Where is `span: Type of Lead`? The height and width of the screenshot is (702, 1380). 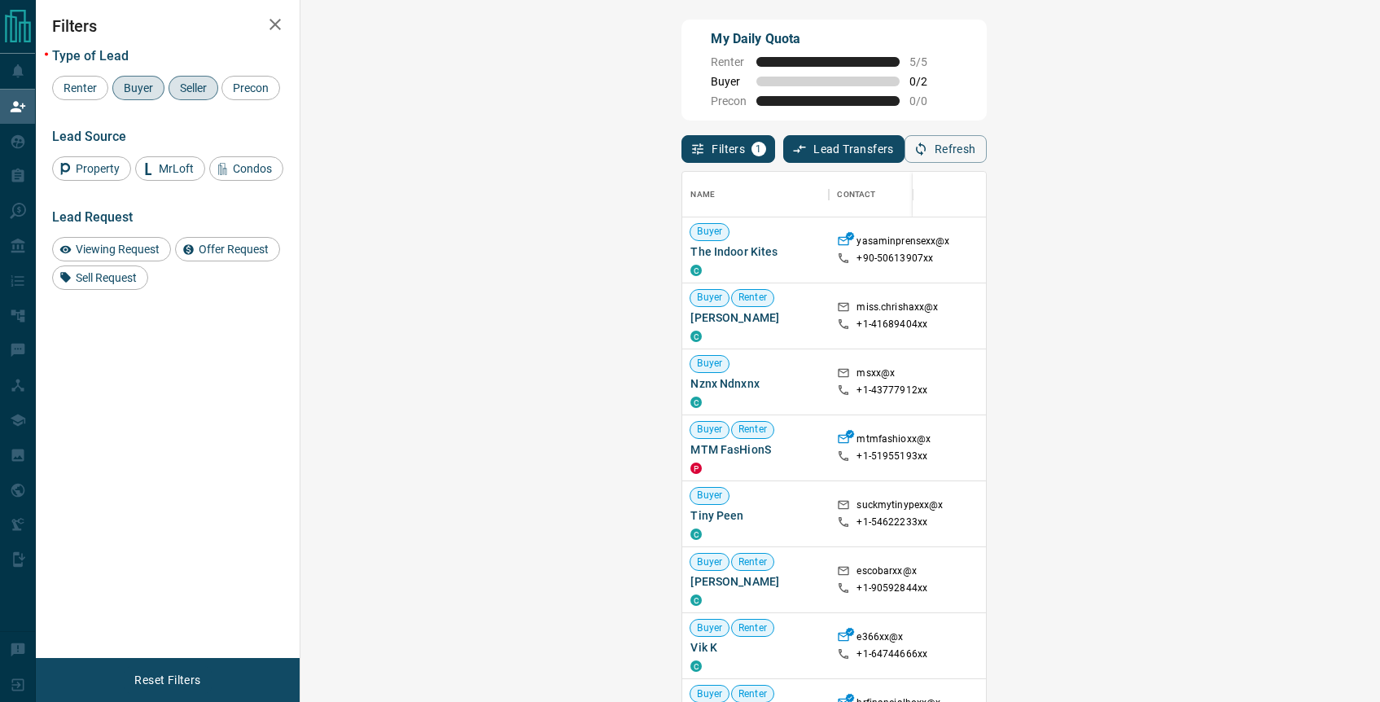
span: Type of Lead is located at coordinates (90, 55).